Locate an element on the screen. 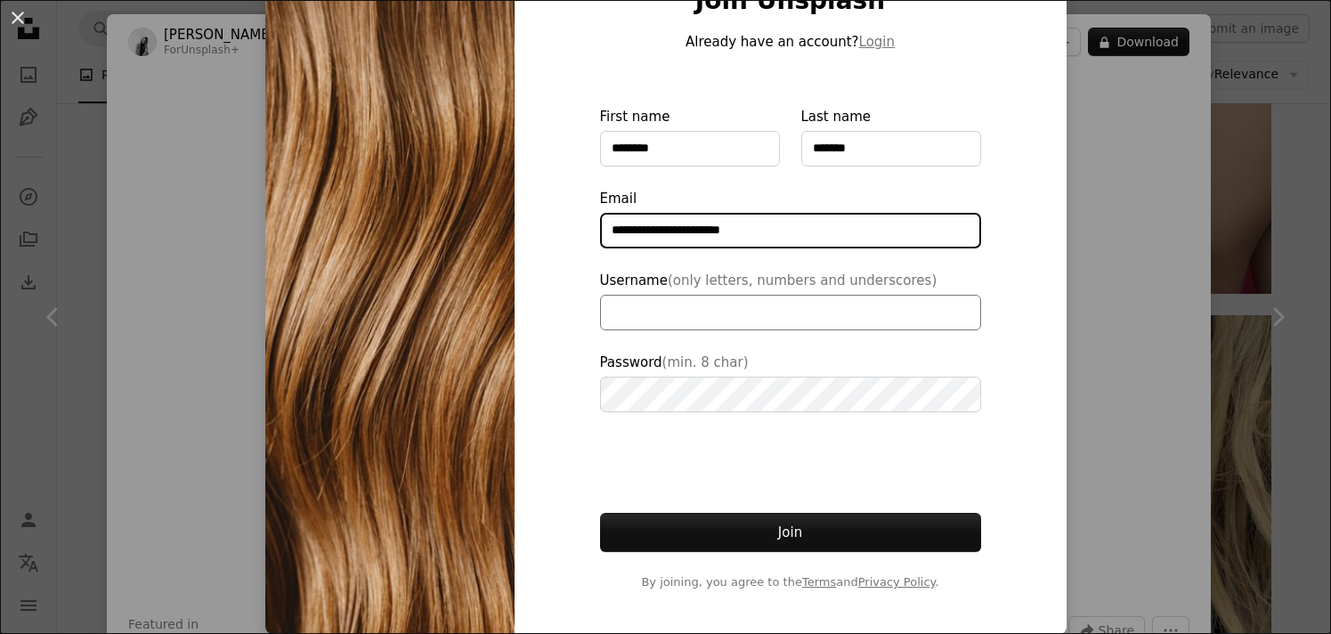 This screenshot has width=1331, height=634. label: Email is located at coordinates (791, 218).